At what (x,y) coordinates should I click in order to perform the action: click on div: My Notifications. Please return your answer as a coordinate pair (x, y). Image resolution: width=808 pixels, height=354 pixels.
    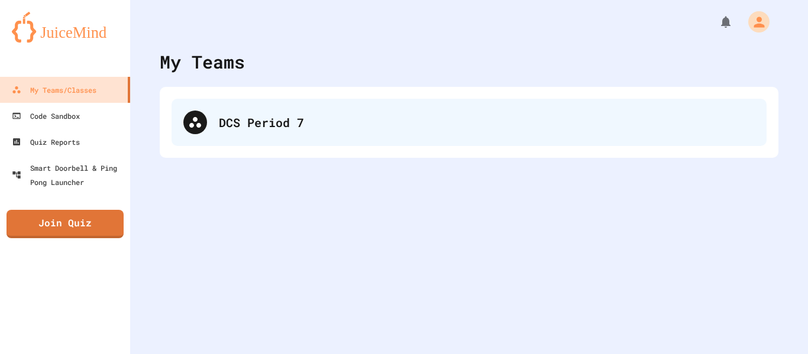
    Looking at the image, I should click on (716, 22).